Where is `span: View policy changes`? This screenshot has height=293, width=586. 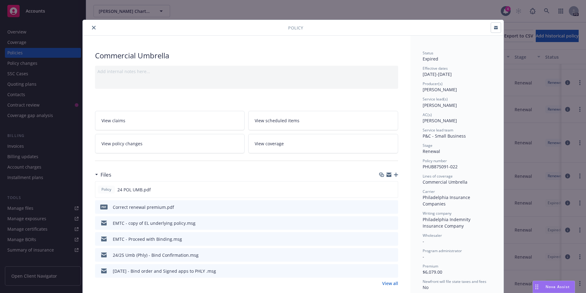 span: View policy changes is located at coordinates (122, 143).